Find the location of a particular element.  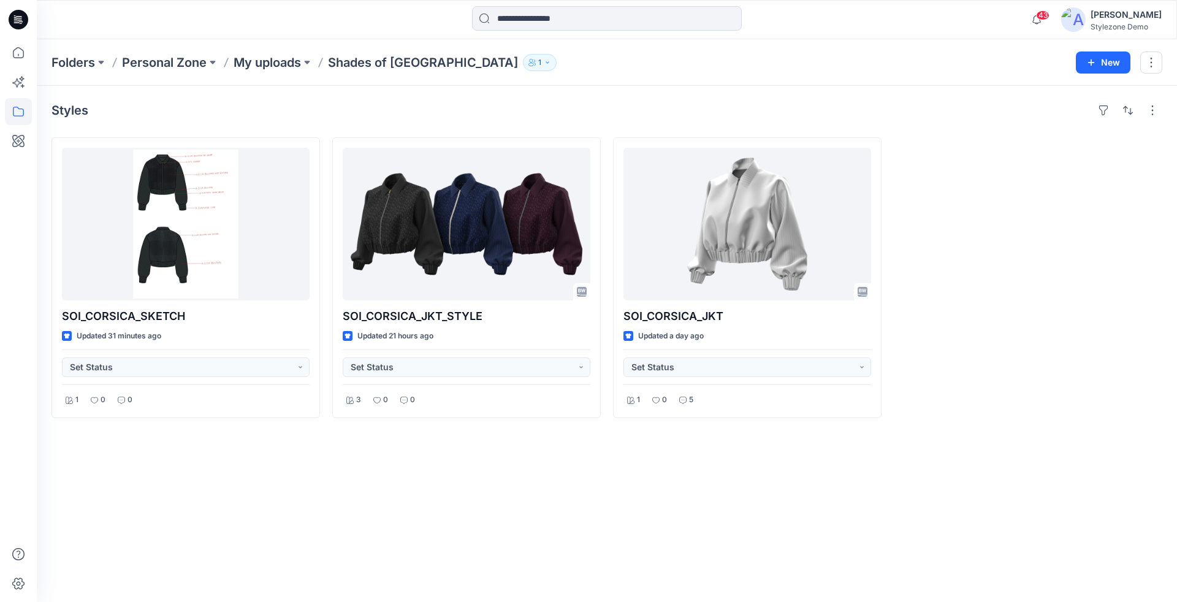

span: 43 is located at coordinates (1043, 15).